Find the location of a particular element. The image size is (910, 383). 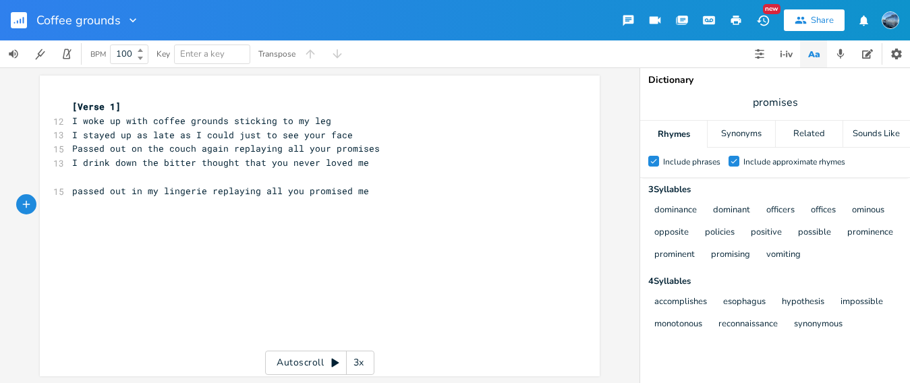

div: Autoscroll is located at coordinates (320, 363).